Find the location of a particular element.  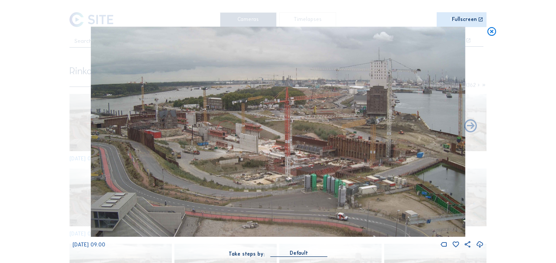

img: Image is located at coordinates (278, 132).